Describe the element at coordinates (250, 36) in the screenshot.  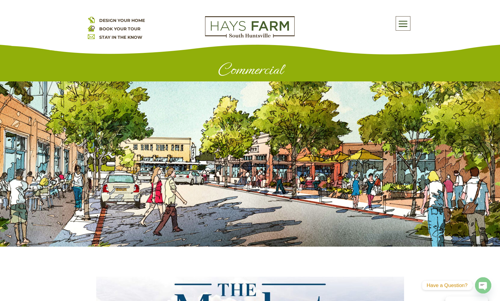
I see `a: hays farm homes huntsville development` at that location.